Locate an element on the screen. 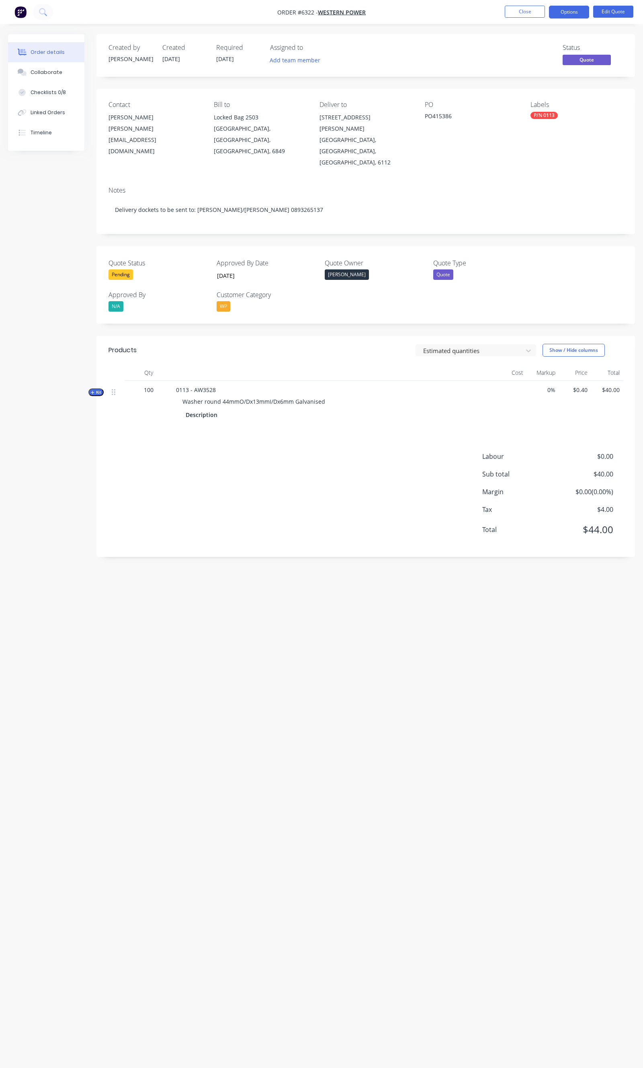 The height and width of the screenshot is (1068, 643). span: Western Power is located at coordinates (342, 12).